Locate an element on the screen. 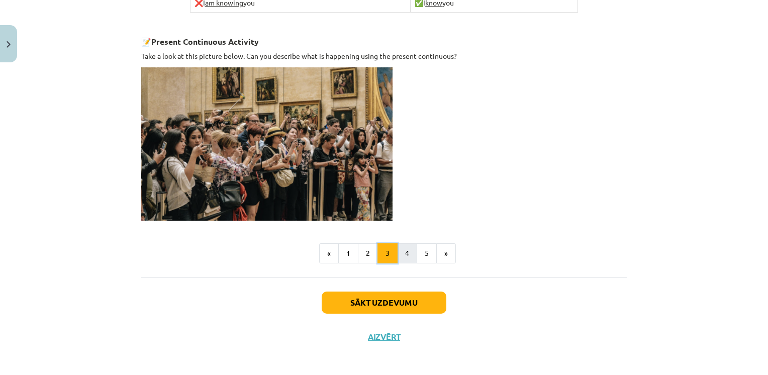 This screenshot has height=375, width=768. button: 2 is located at coordinates (368, 253).